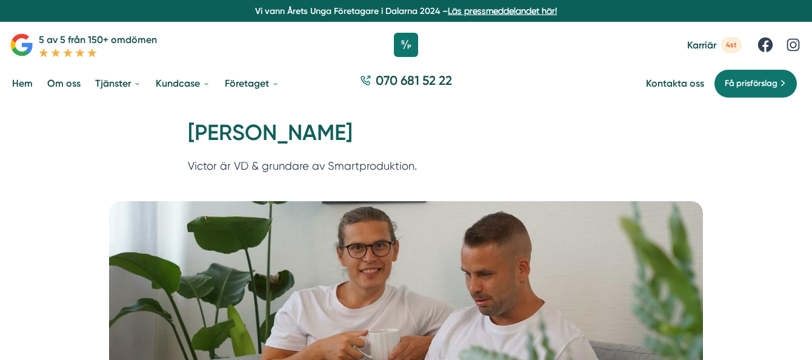  I want to click on span: Få prisförslag, so click(751, 84).